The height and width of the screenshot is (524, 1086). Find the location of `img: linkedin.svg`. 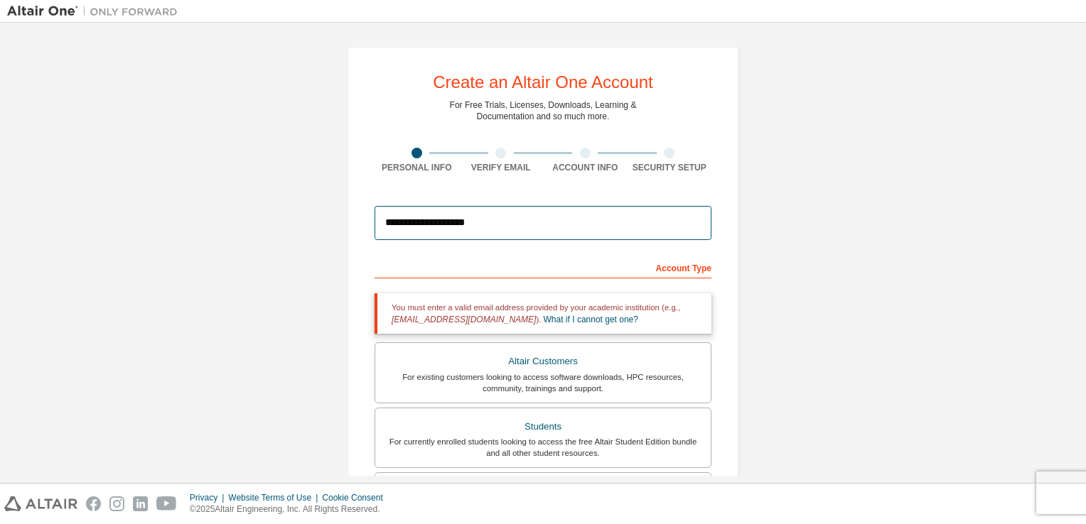

img: linkedin.svg is located at coordinates (140, 504).